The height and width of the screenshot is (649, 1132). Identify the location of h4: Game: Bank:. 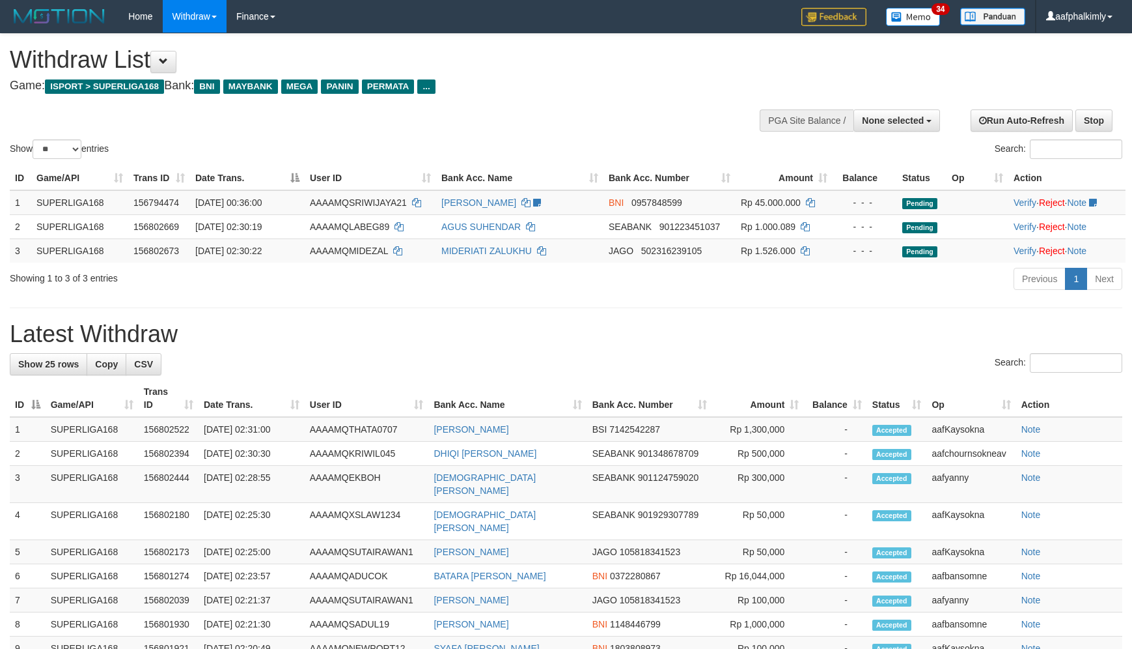
(376, 86).